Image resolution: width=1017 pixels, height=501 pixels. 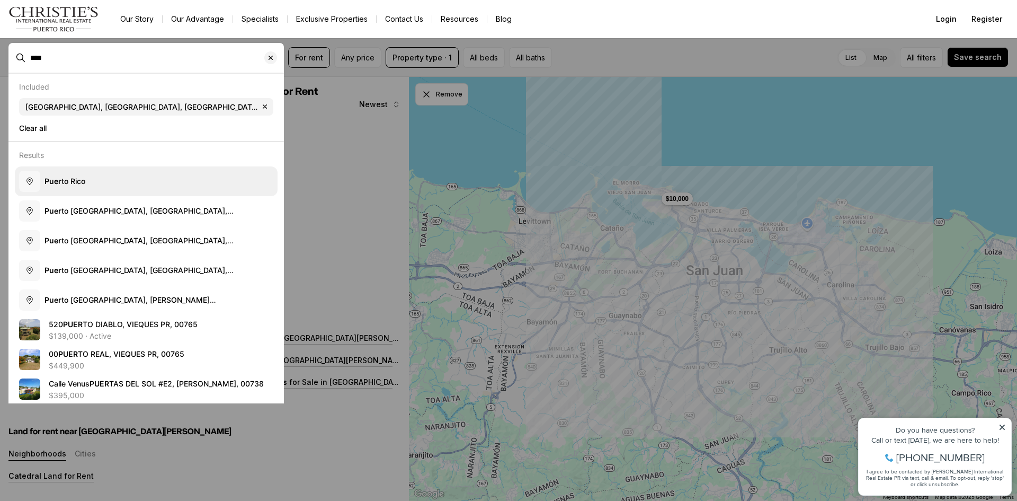 What do you see at coordinates (504, 19) in the screenshot?
I see `a: Blog` at bounding box center [504, 19].